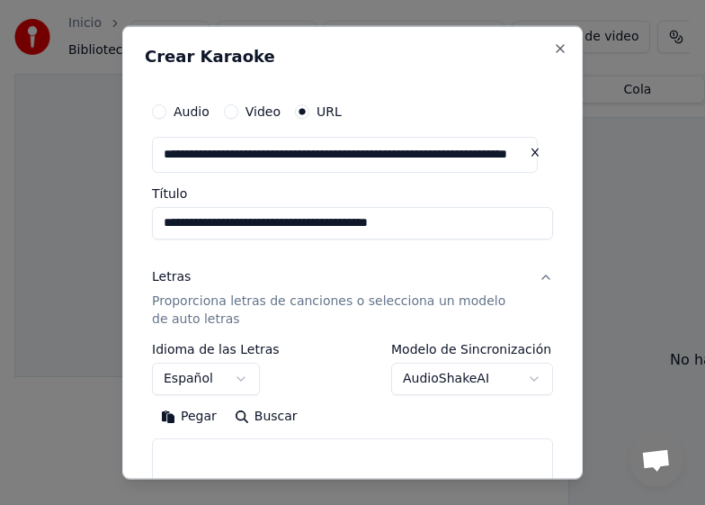 Image resolution: width=705 pixels, height=505 pixels. What do you see at coordinates (266, 417) in the screenshot?
I see `button: Buscar` at bounding box center [266, 417].